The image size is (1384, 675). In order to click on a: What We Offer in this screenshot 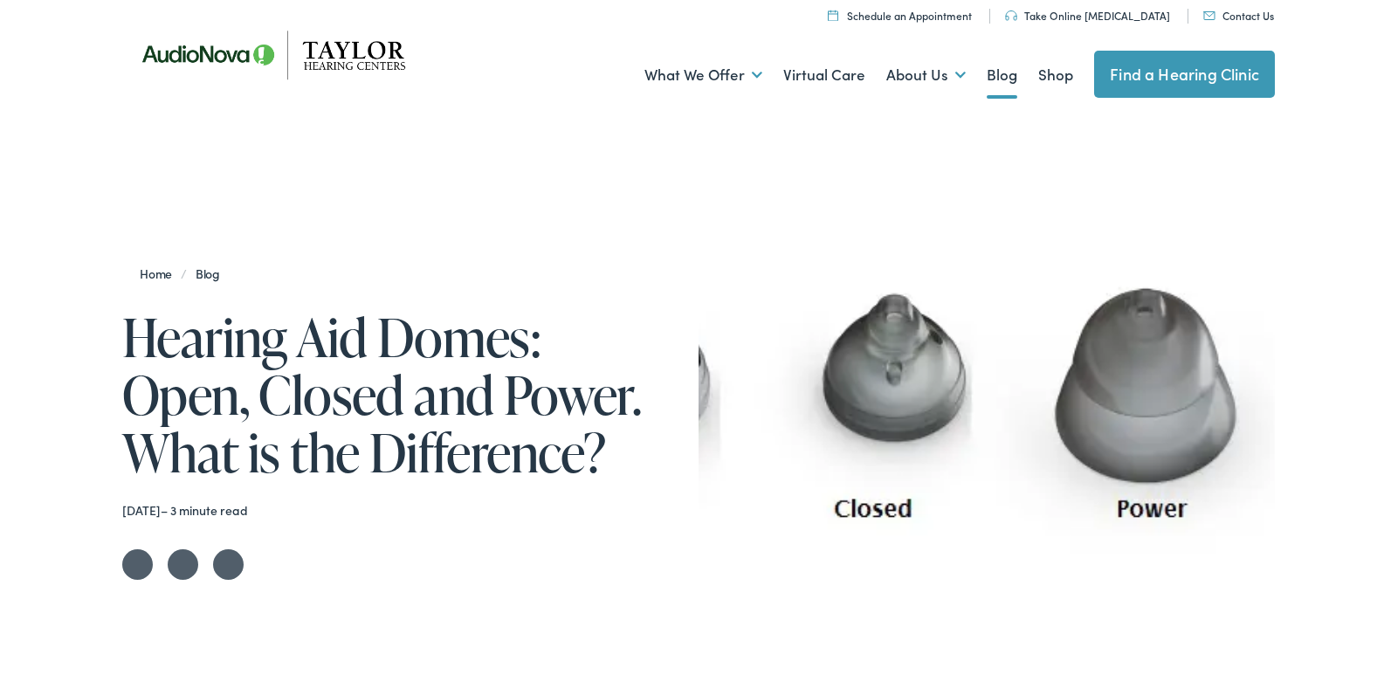, I will do `click(703, 72)`.